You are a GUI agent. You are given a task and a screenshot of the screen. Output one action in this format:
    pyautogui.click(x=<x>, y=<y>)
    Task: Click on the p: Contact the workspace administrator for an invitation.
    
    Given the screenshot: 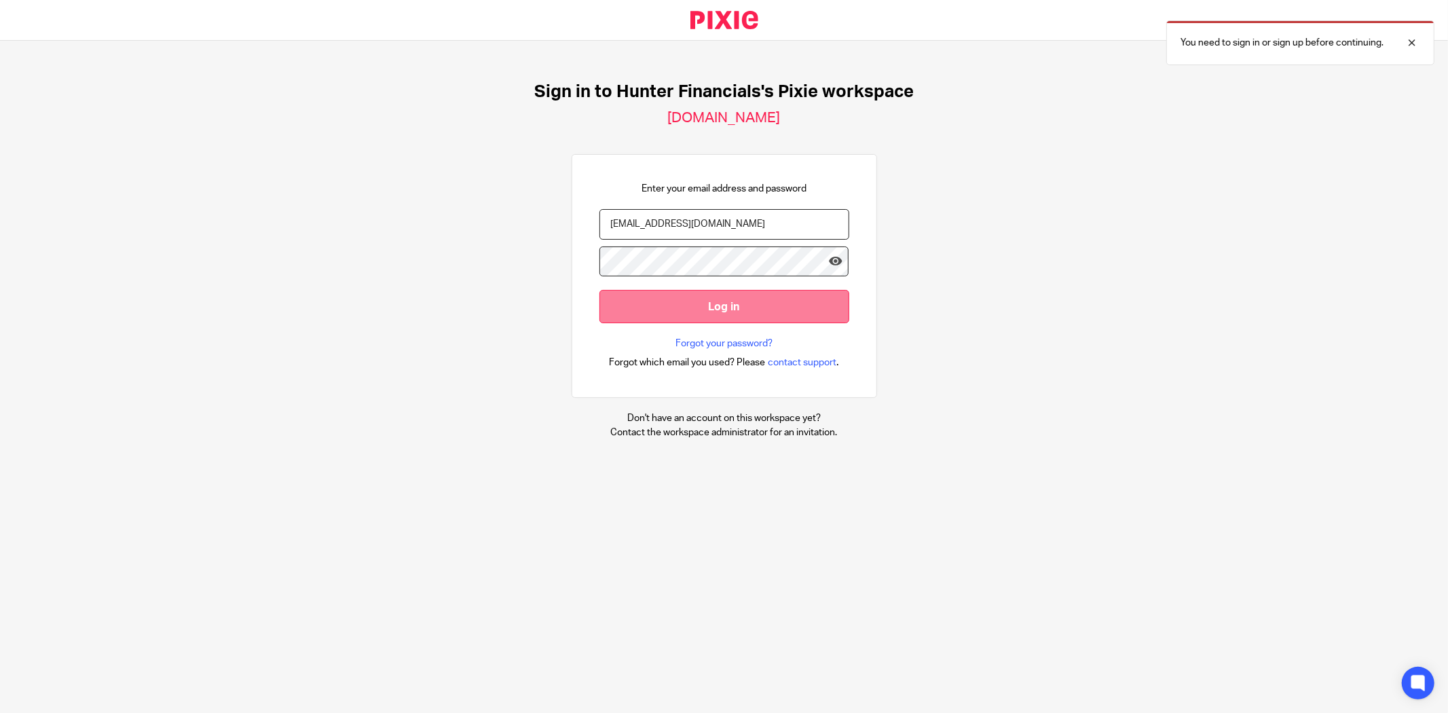 What is the action you would take?
    pyautogui.click(x=725, y=433)
    